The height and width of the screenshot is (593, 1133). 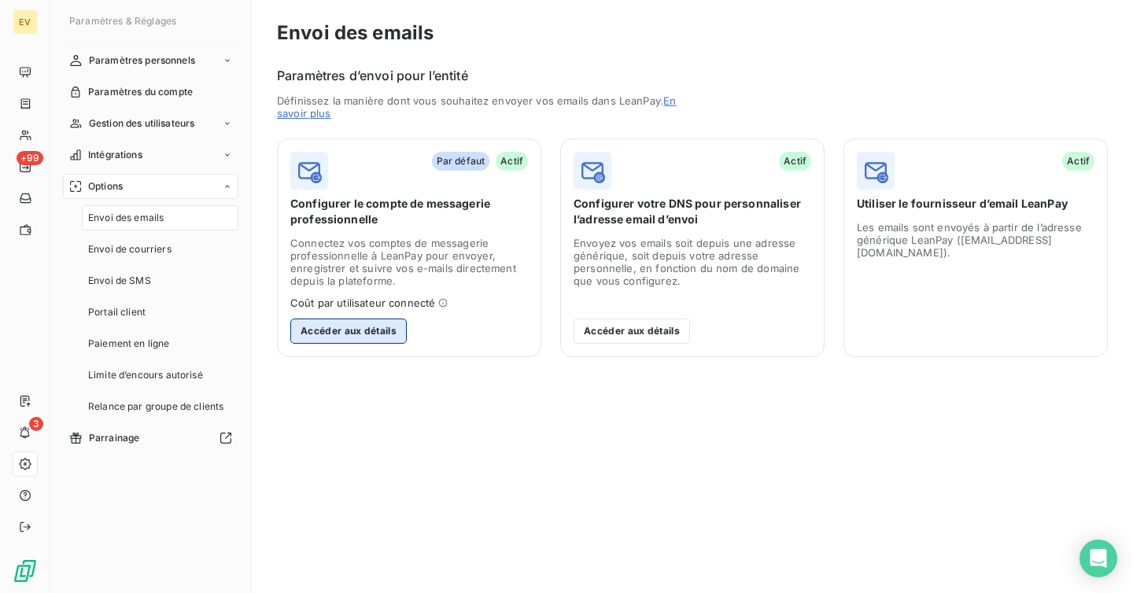 What do you see at coordinates (160, 344) in the screenshot?
I see `a: Paiement en ligne` at bounding box center [160, 344].